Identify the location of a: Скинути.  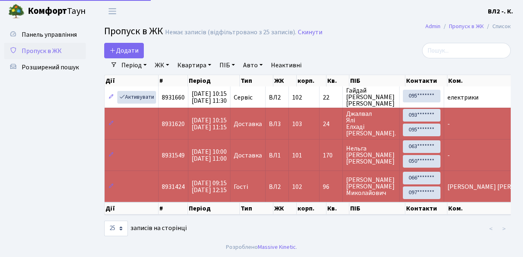
(310, 32).